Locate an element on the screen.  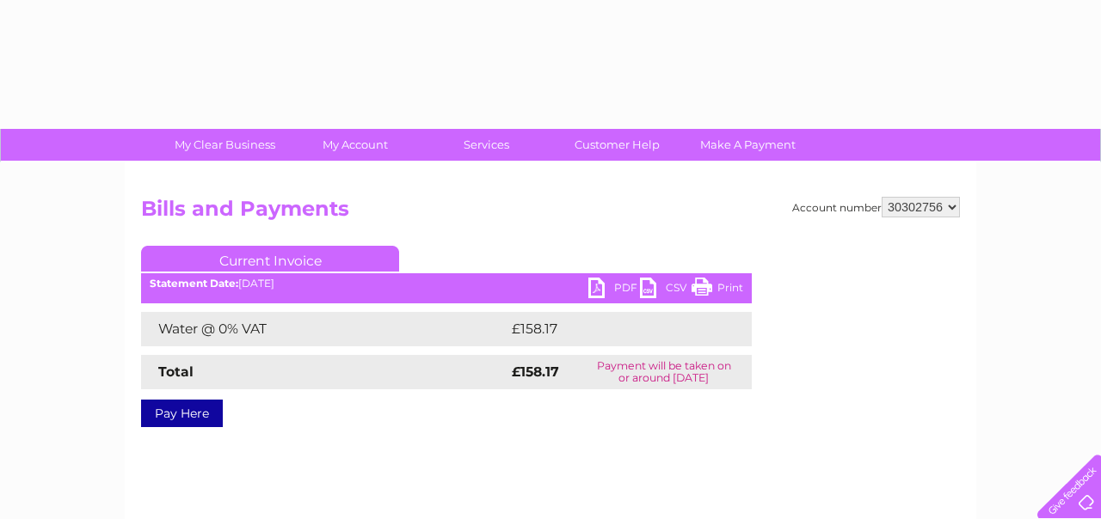
h2: Bills and Payments is located at coordinates (550, 213).